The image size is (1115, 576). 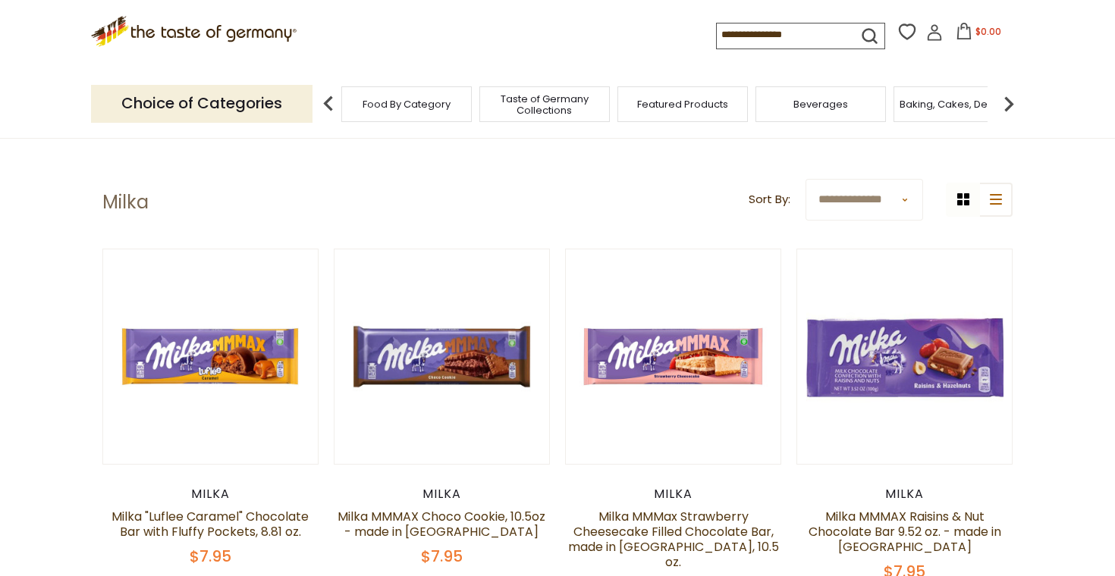 I want to click on span: $0.00, so click(x=988, y=31).